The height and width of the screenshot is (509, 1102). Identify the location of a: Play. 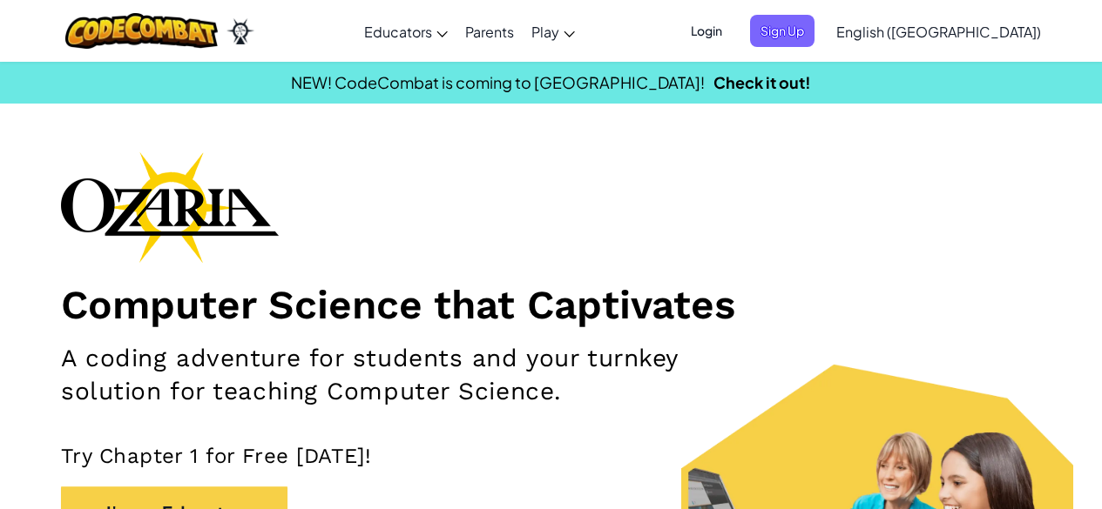
(553, 31).